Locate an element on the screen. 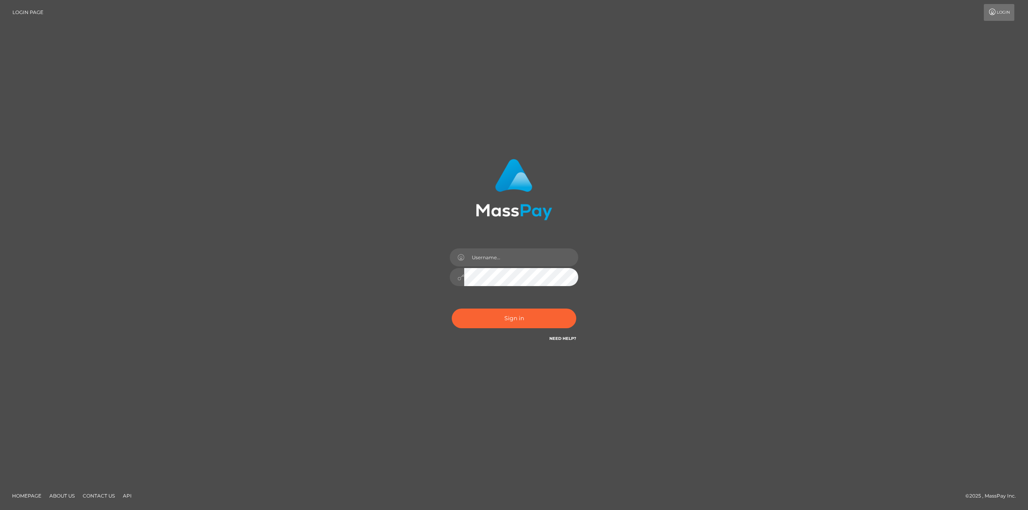 The height and width of the screenshot is (510, 1028). button: Sign in is located at coordinates (514, 318).